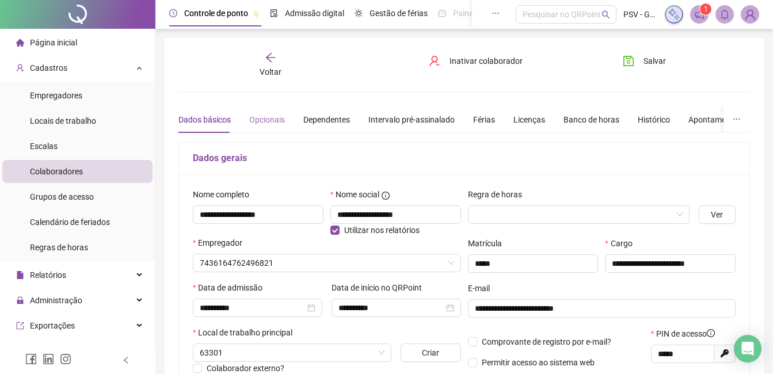 The image size is (773, 374). Describe the element at coordinates (622, 243) in the screenshot. I see `label: Cargo` at that location.